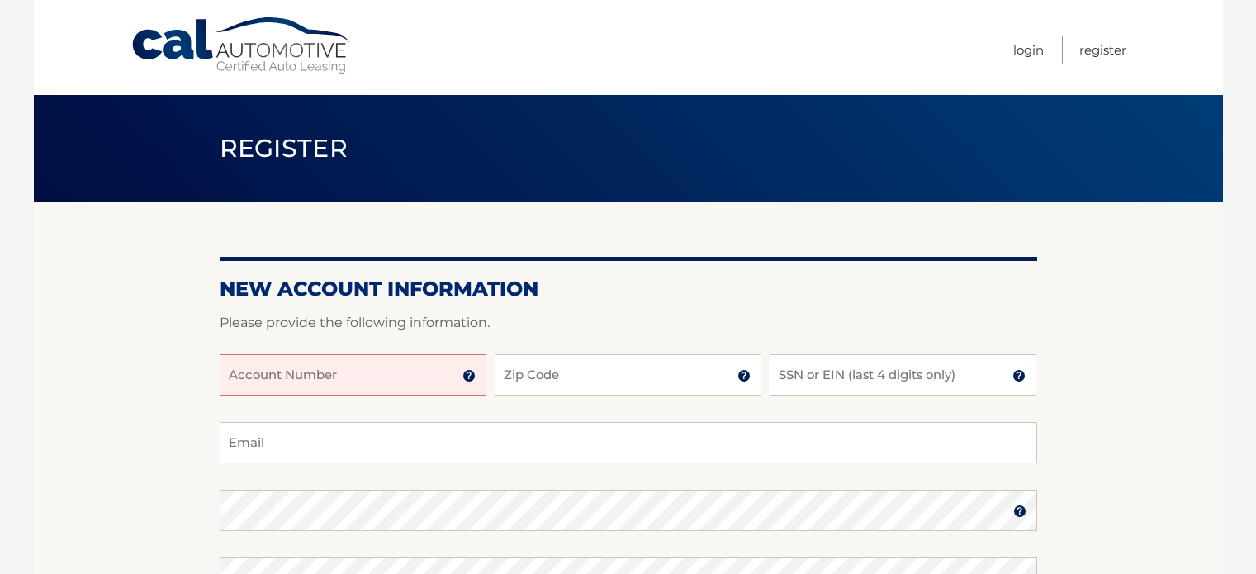  Describe the element at coordinates (1103, 50) in the screenshot. I see `a: Register` at that location.